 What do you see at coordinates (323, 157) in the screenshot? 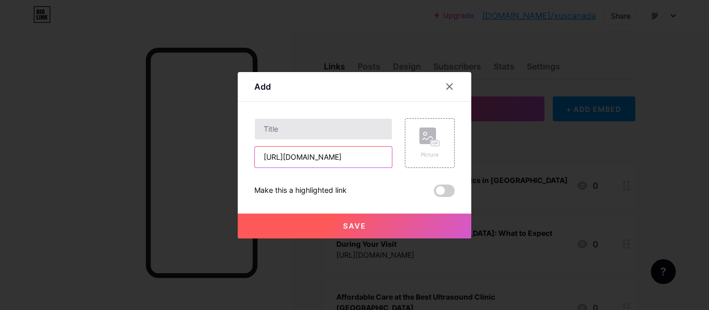
I see `input: URL` at bounding box center [323, 157].